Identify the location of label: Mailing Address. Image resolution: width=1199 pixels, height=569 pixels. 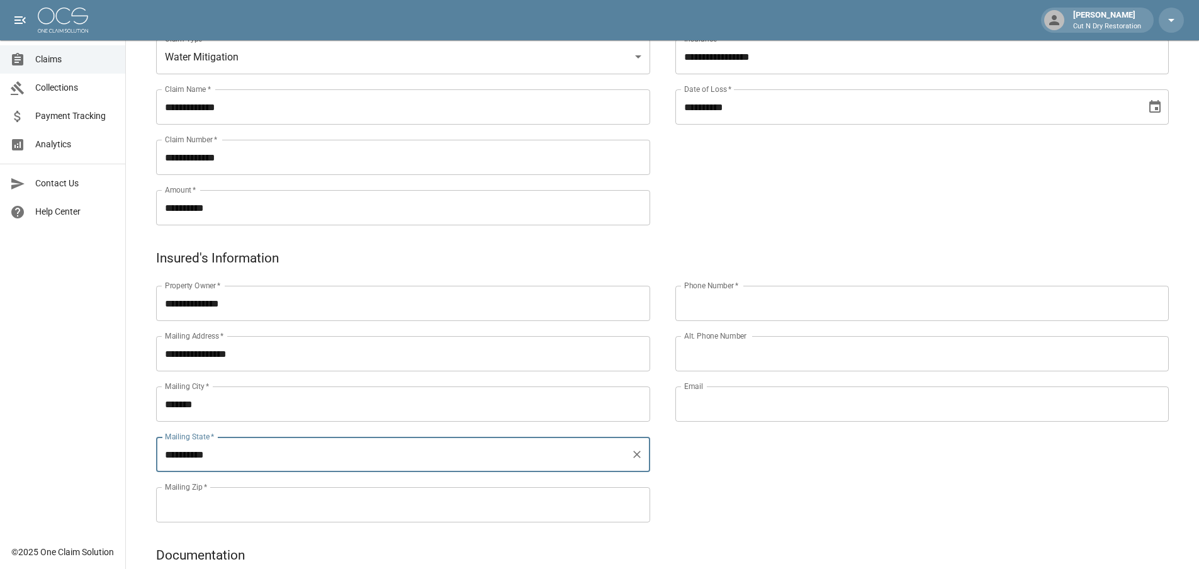
(194, 335).